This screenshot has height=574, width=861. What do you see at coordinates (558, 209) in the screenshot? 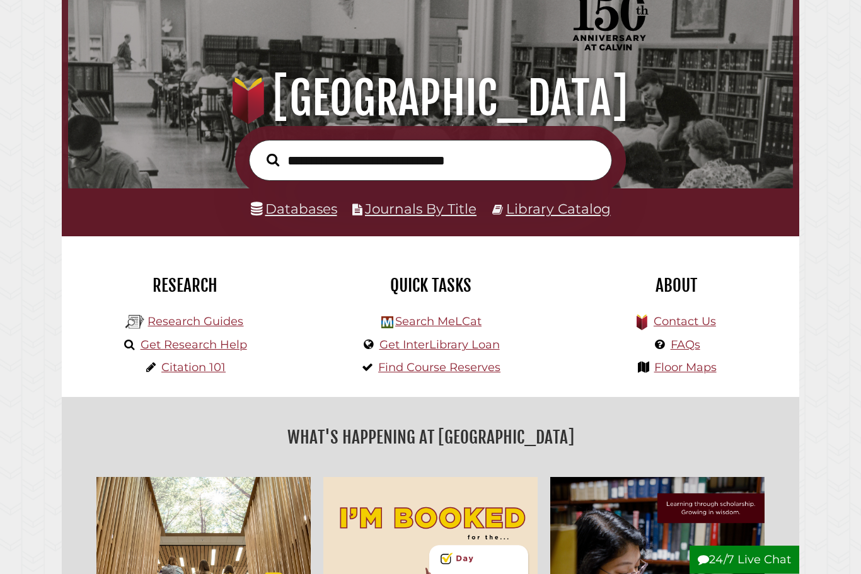
I see `a: Library Catalog` at bounding box center [558, 209].